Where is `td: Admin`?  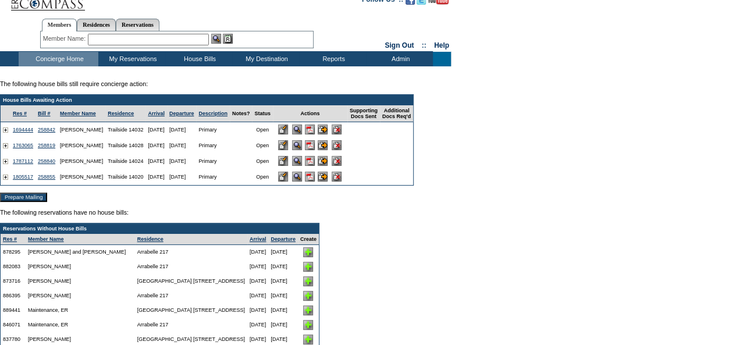
td: Admin is located at coordinates (399, 59).